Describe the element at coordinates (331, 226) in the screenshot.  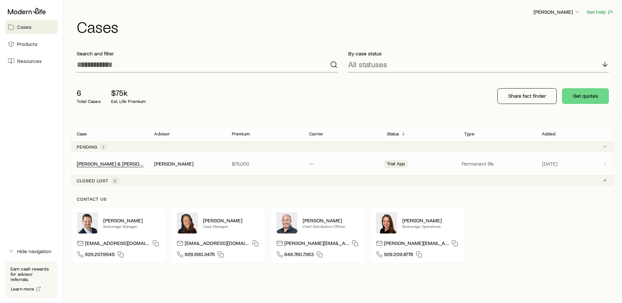
I see `p: Chief Distribution Officer` at that location.